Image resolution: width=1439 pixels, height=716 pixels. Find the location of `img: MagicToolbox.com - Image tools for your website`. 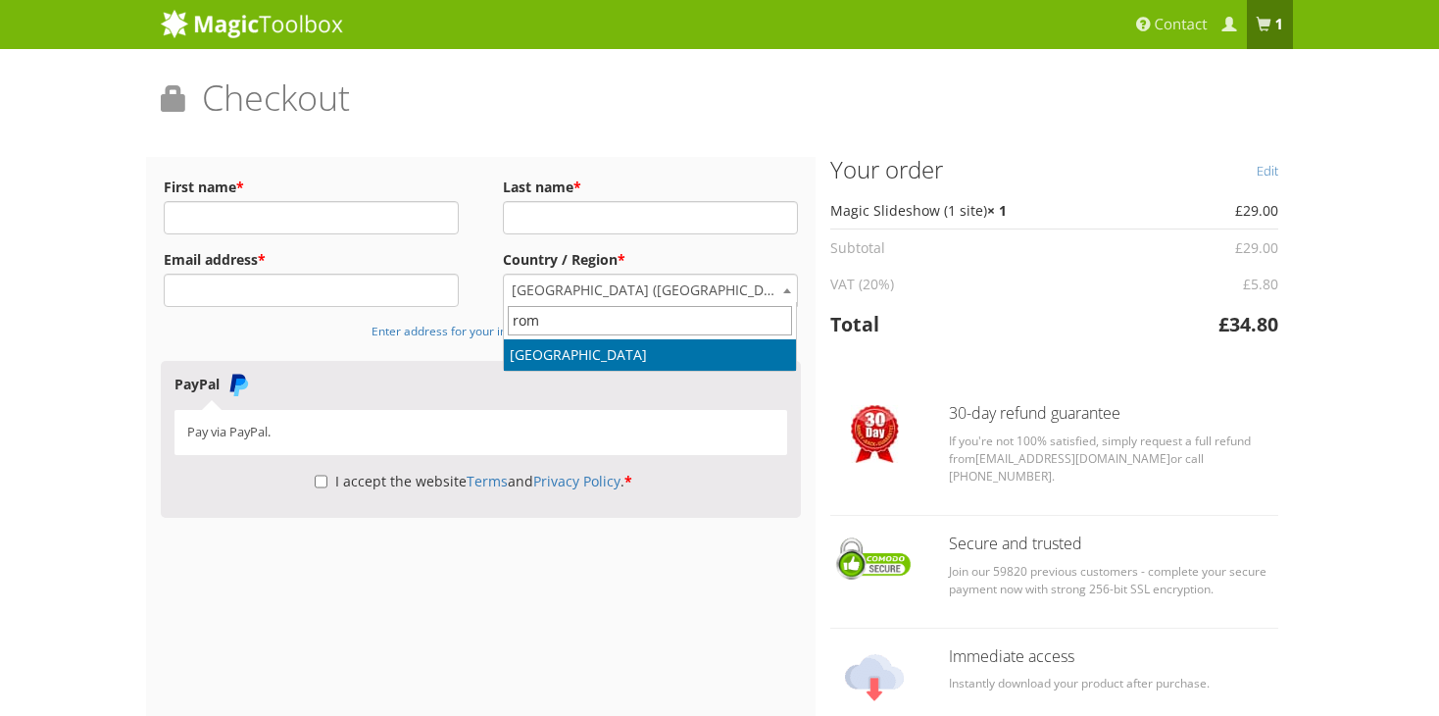

img: MagicToolbox.com - Image tools for your website is located at coordinates (252, 24).